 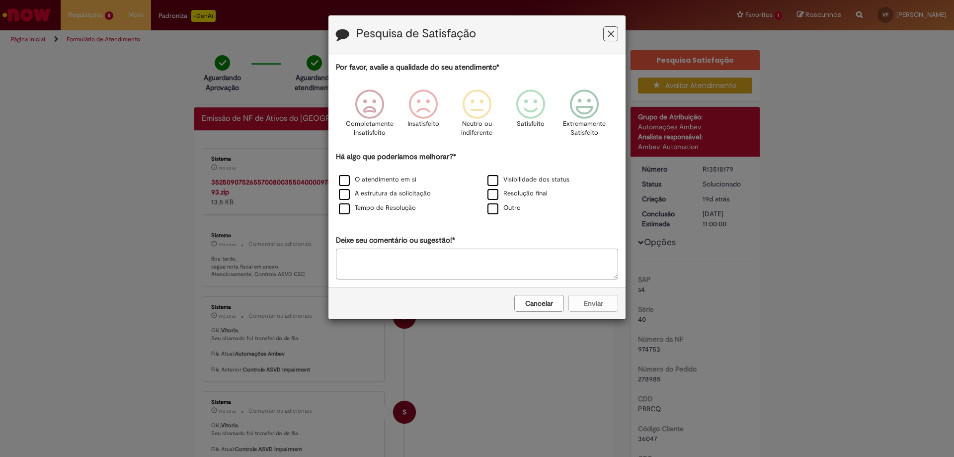 I want to click on label: O atendimento em si, so click(x=378, y=179).